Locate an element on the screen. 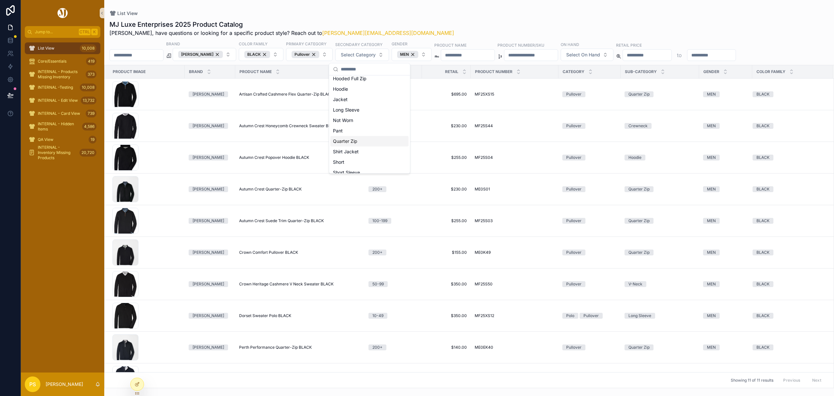  a: $350.00 is located at coordinates (446, 284).